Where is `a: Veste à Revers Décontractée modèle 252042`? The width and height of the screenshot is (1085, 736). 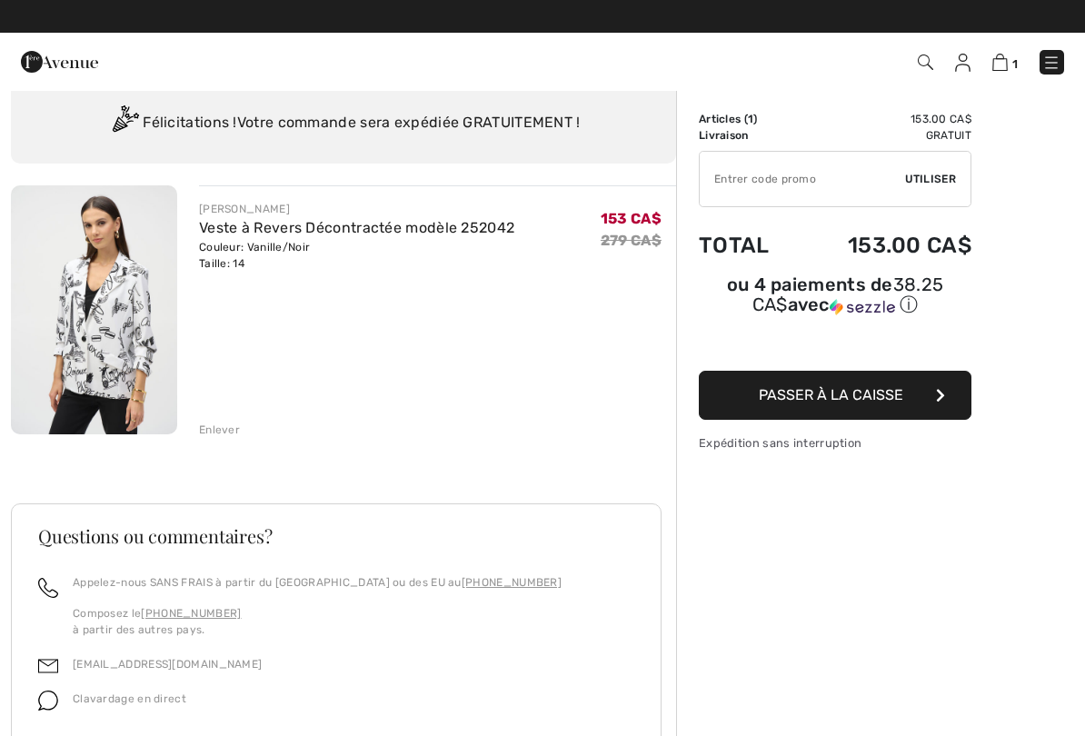 a: Veste à Revers Décontractée modèle 252042 is located at coordinates (356, 227).